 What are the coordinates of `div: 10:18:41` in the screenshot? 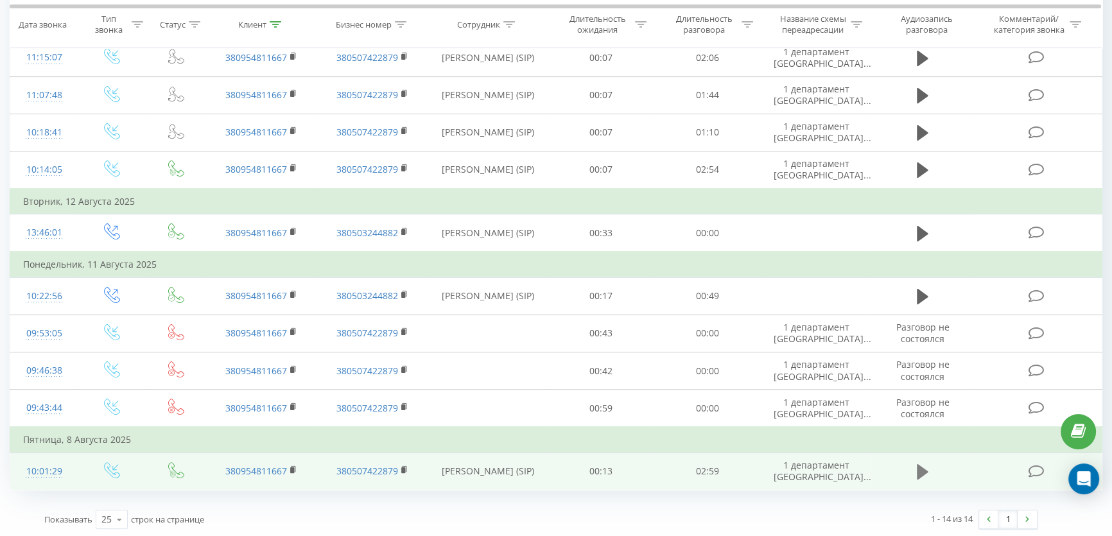 It's located at (44, 132).